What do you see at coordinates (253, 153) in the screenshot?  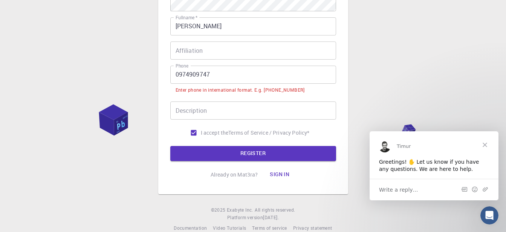 I see `button: REGISTER` at bounding box center [253, 153].